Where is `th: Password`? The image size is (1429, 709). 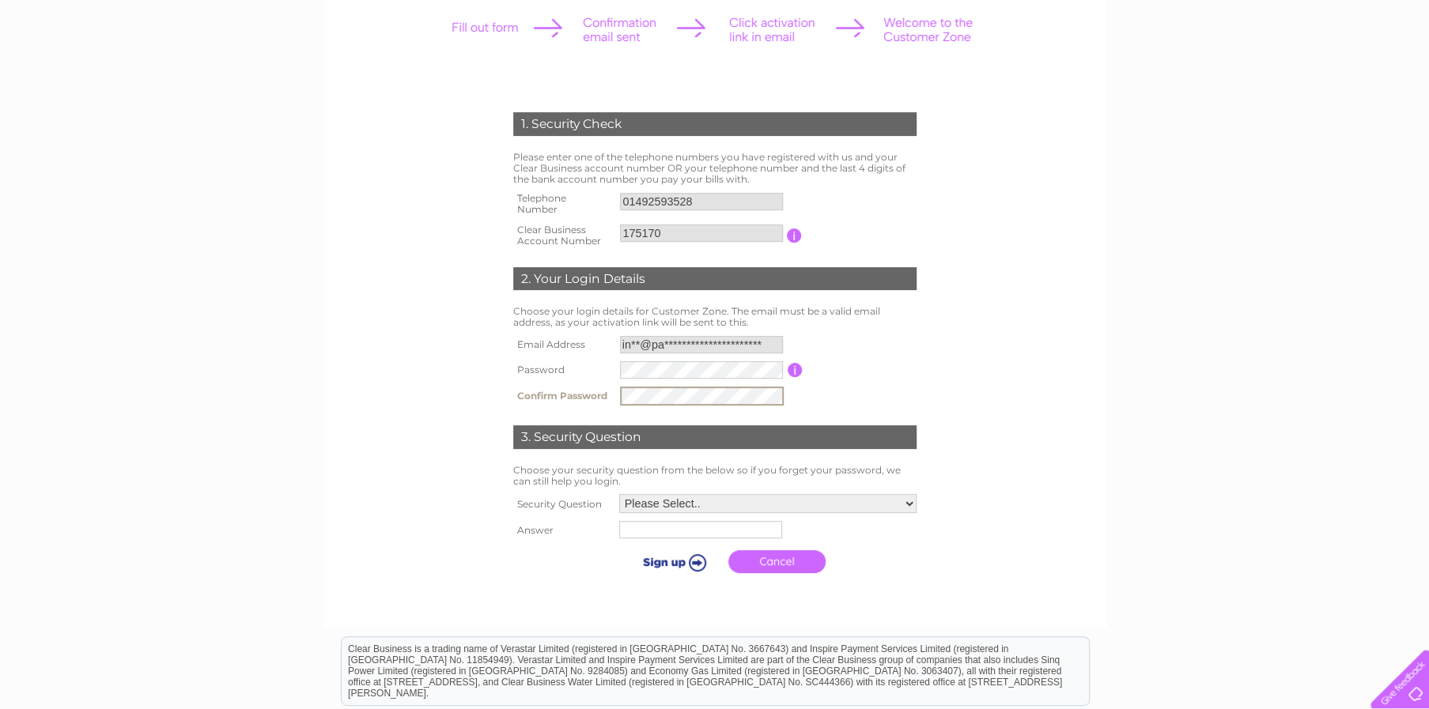
th: Password is located at coordinates (562, 370).